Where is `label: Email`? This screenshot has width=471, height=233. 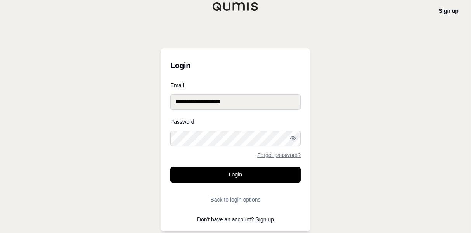 label: Email is located at coordinates (235, 85).